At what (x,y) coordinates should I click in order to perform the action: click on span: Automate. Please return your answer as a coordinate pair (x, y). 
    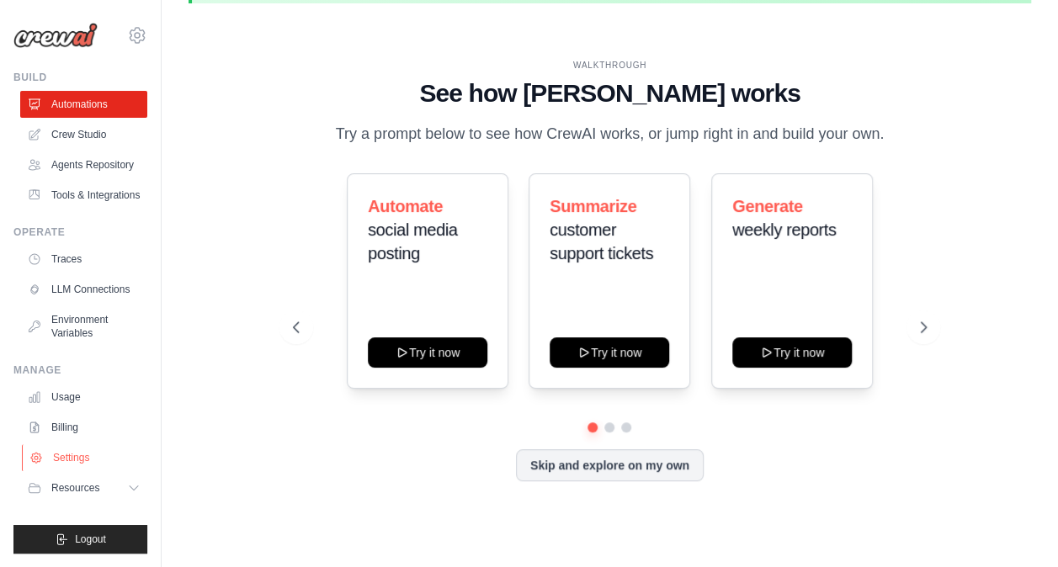
    Looking at the image, I should click on (405, 206).